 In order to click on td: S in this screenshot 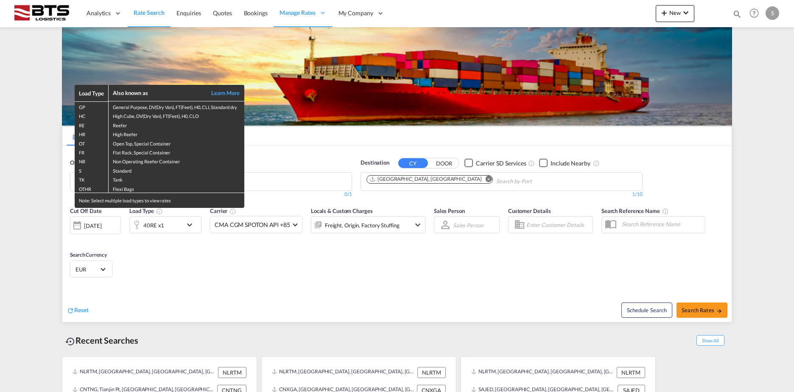, I will do `click(92, 170)`.